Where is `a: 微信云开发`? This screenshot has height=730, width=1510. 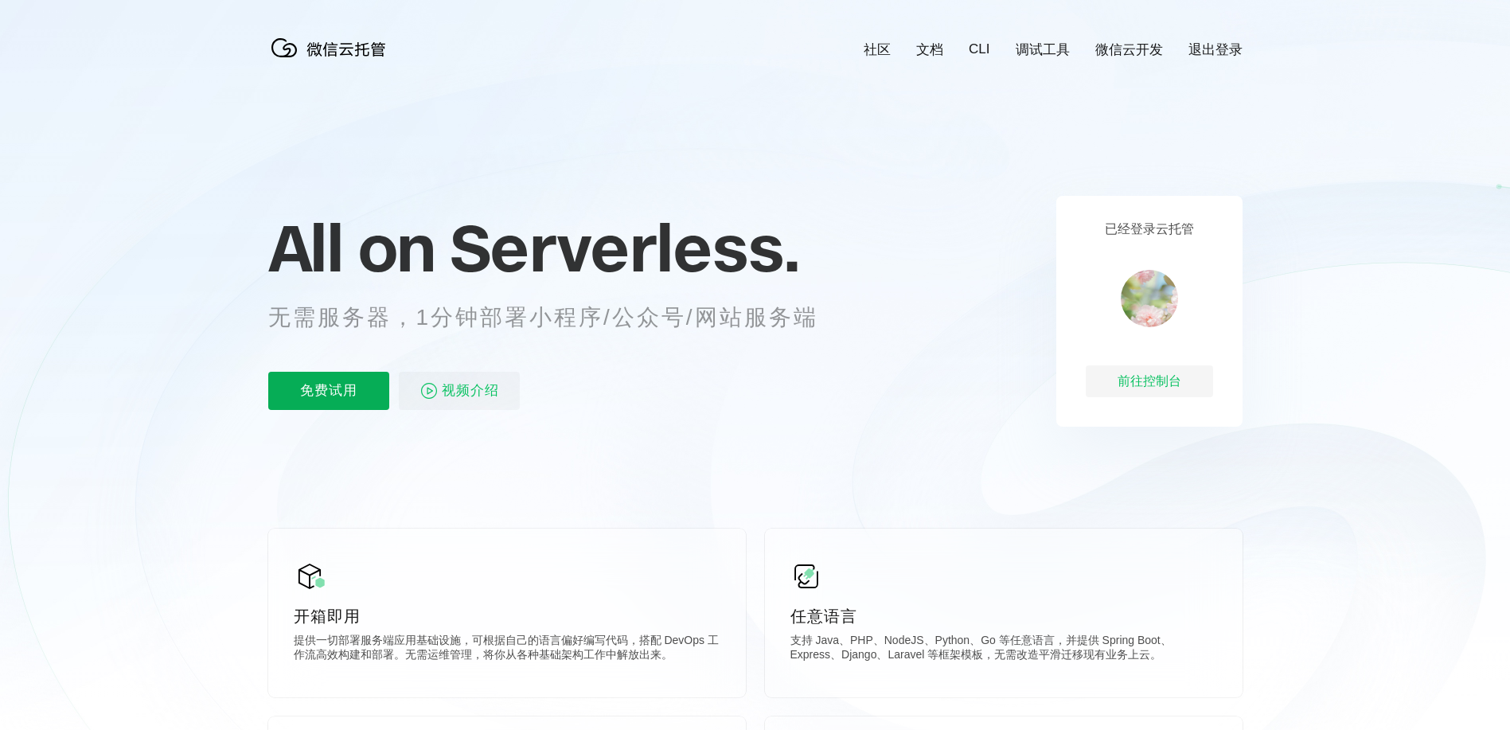
a: 微信云开发 is located at coordinates (1129, 49).